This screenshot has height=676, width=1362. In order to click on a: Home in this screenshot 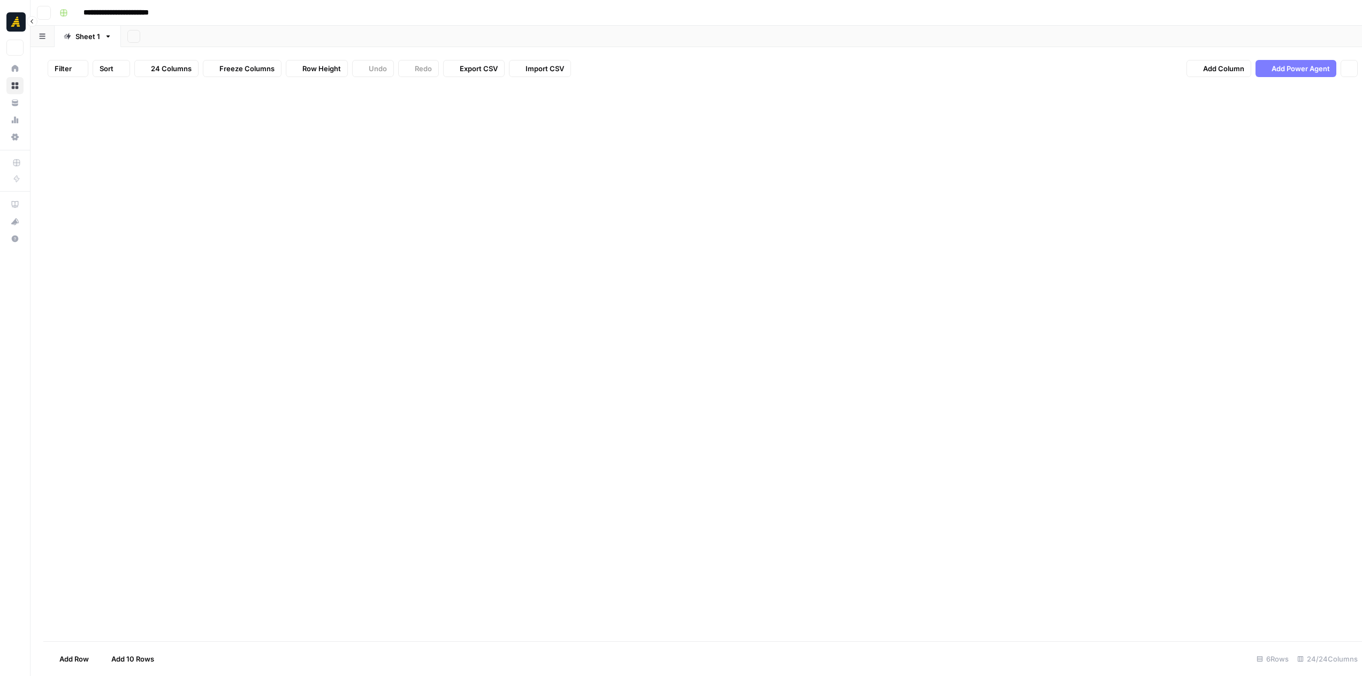, I will do `click(15, 68)`.